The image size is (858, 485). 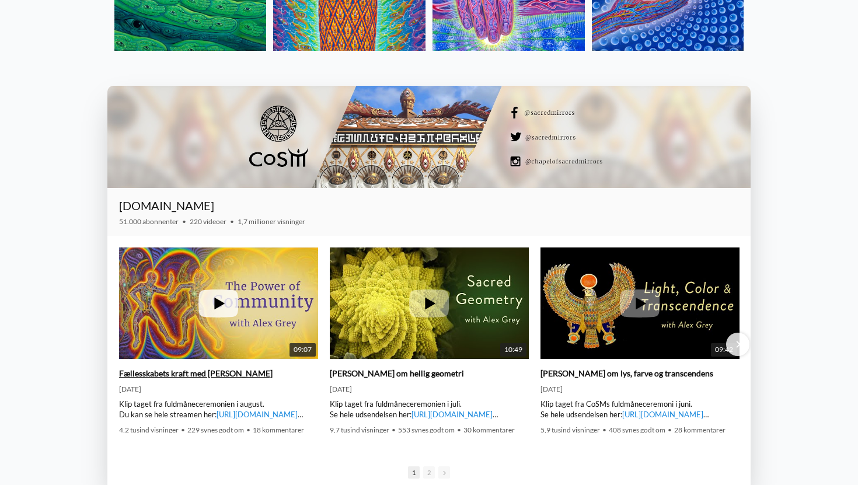 I want to click on font: Du kan se hele streamen her:, so click(x=167, y=414).